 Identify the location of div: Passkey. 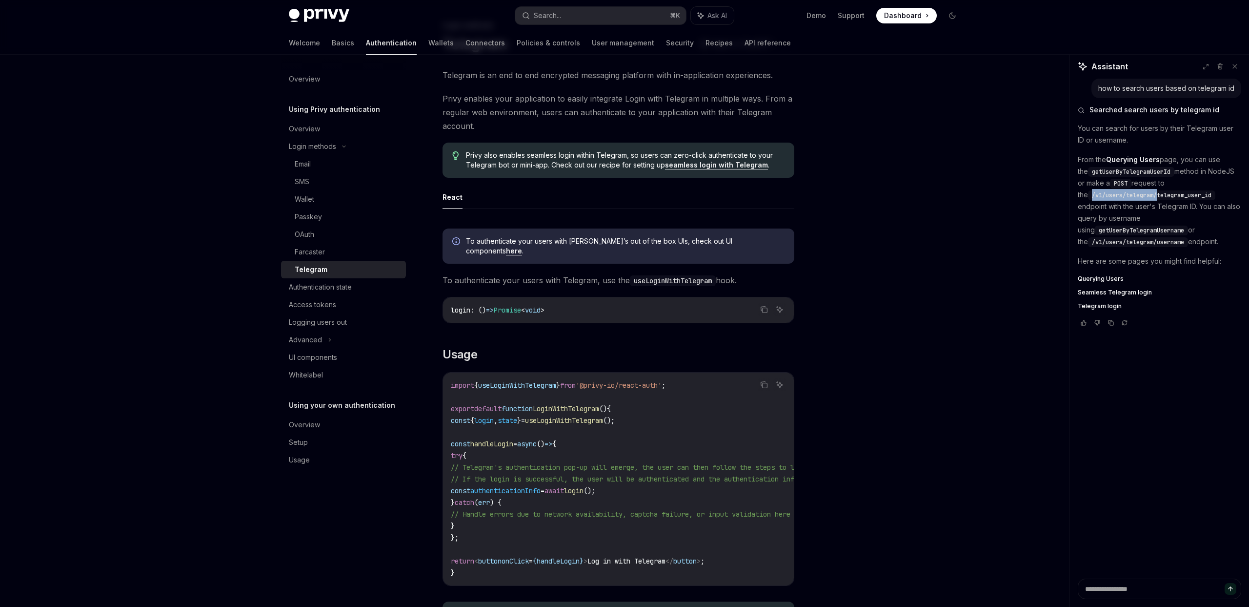
(308, 217).